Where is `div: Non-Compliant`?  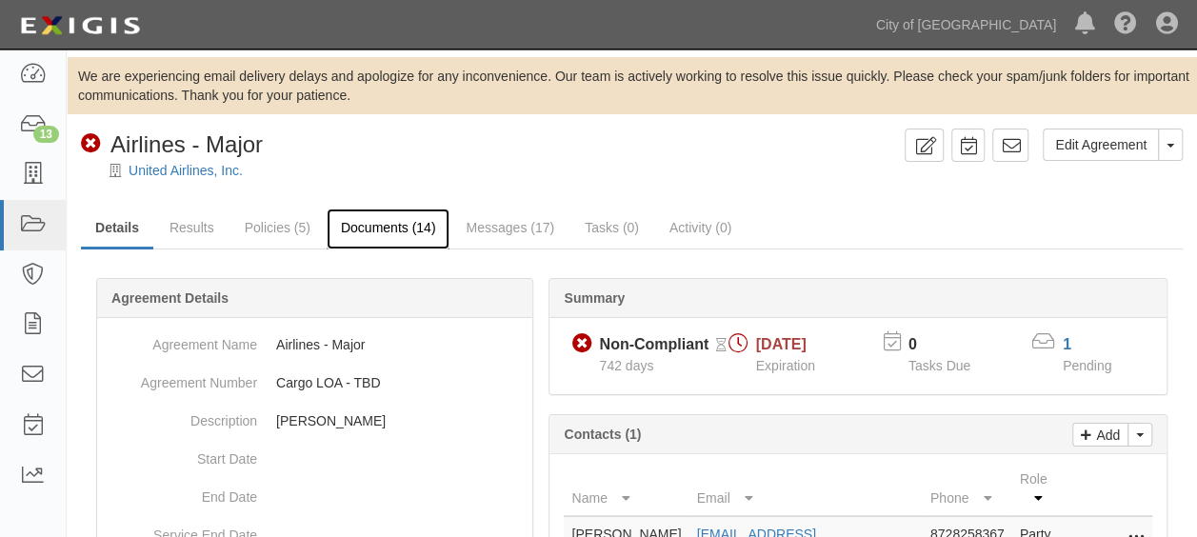
div: Non-Compliant is located at coordinates (653, 345).